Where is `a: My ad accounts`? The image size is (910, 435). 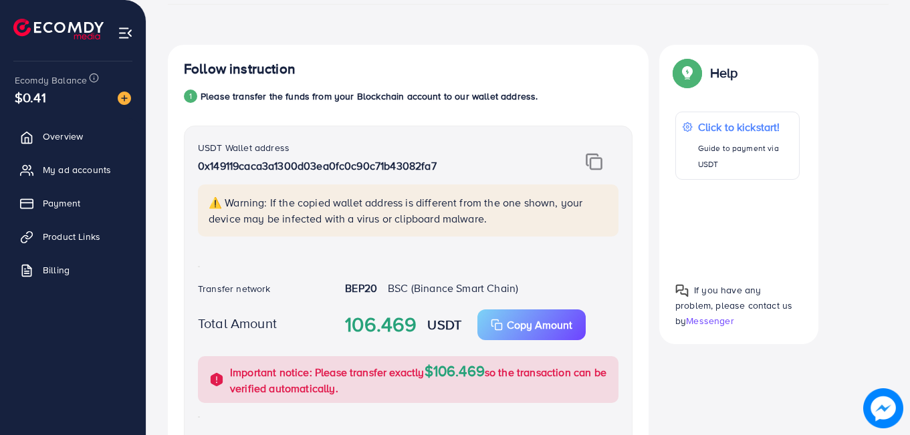
a: My ad accounts is located at coordinates (73, 170).